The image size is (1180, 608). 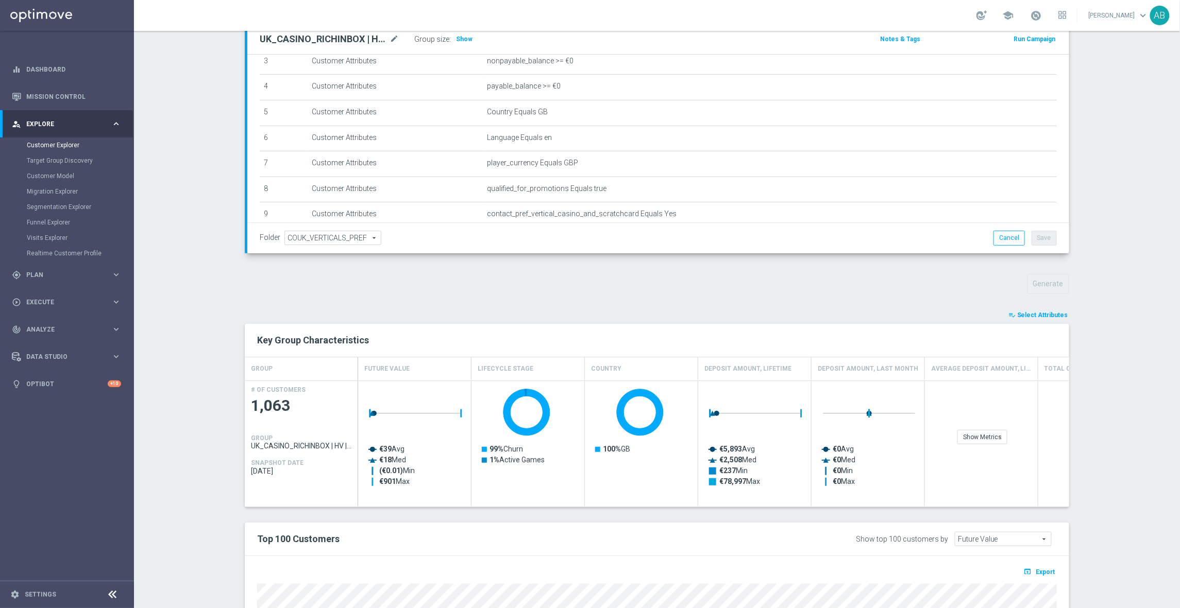 What do you see at coordinates (519, 138) in the screenshot?
I see `span: Language Equals en` at bounding box center [519, 138].